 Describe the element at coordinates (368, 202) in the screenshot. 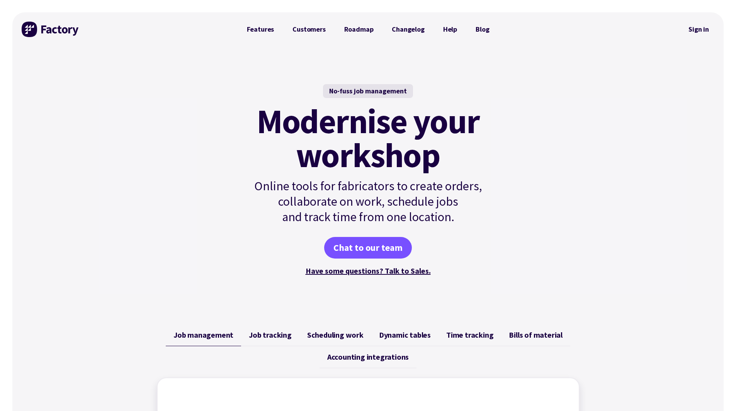

I see `p: Online tools for fabricators to create orders, collaborate on work, schedule jobs and track time ...` at that location.